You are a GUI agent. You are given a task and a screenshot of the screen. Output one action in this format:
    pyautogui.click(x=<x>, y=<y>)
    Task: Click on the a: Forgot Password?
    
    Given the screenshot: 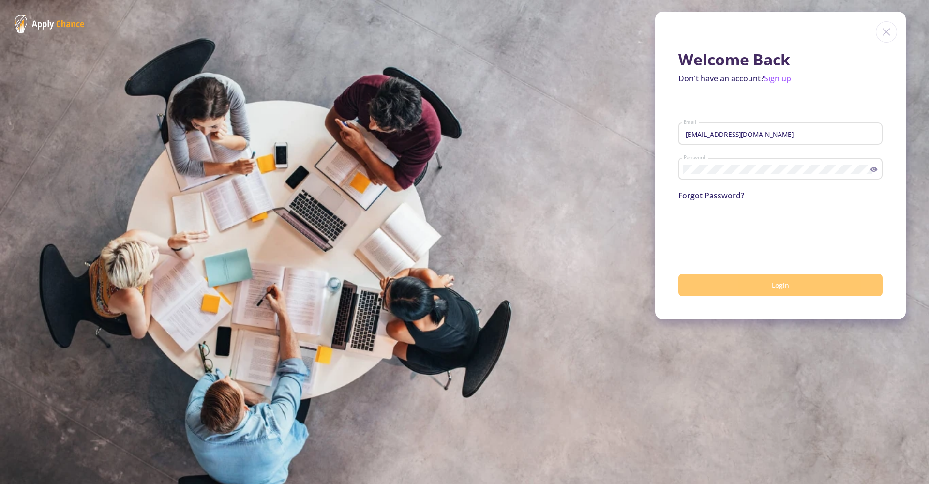 What is the action you would take?
    pyautogui.click(x=712, y=196)
    